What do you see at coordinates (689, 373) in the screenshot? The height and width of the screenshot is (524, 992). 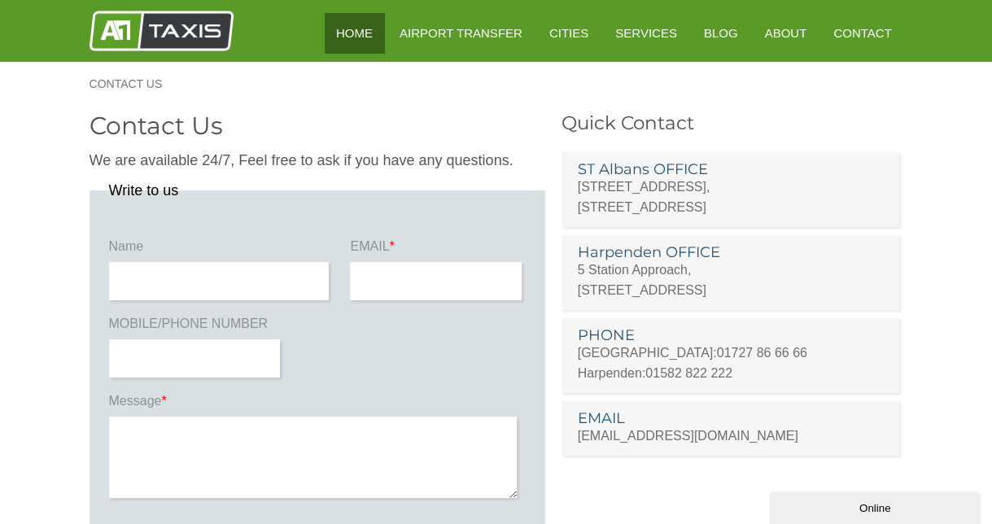 I see `a: 01582 822 222` at bounding box center [689, 373].